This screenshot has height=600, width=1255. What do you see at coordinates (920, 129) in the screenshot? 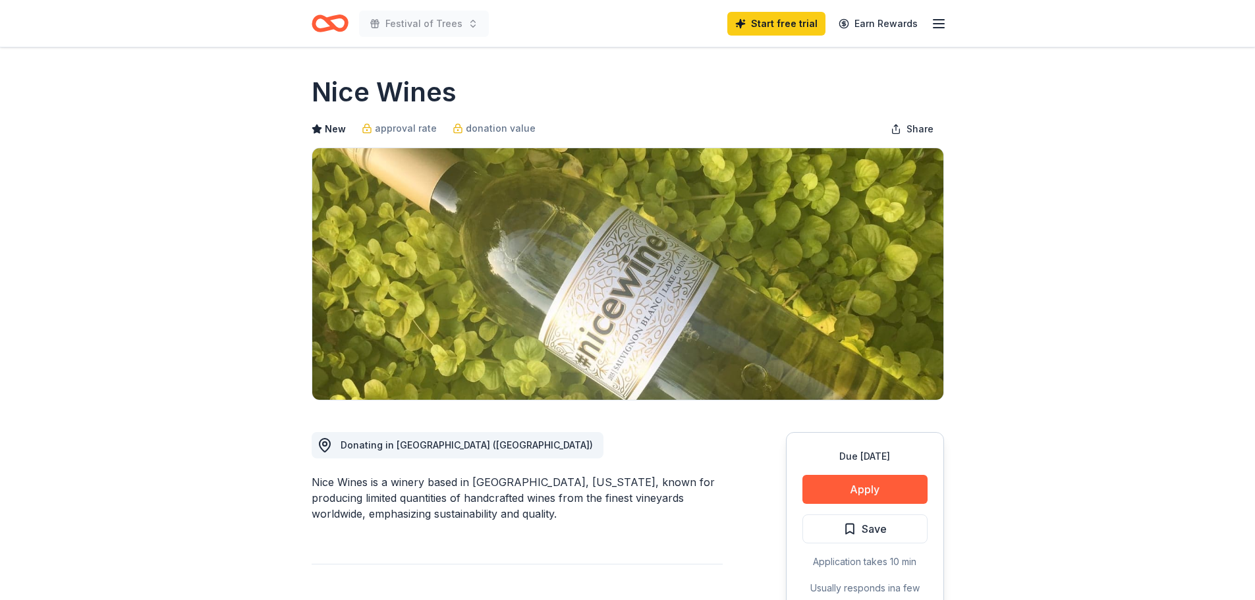
I see `span: Share` at bounding box center [920, 129].